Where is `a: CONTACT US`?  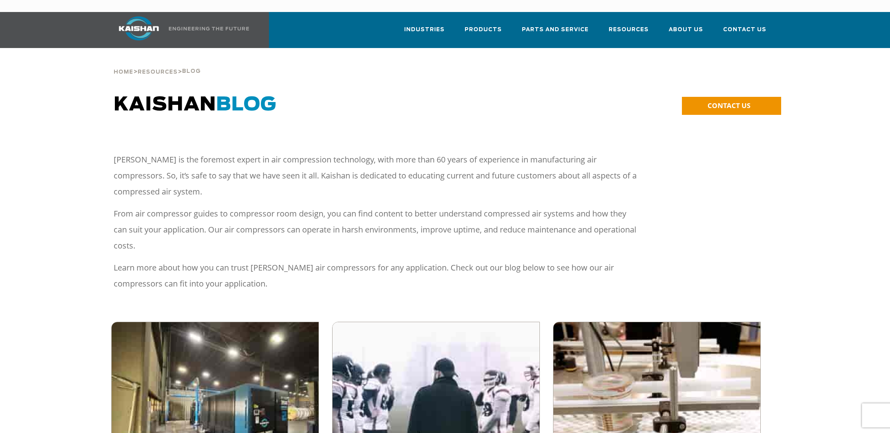 a: CONTACT US is located at coordinates (731, 106).